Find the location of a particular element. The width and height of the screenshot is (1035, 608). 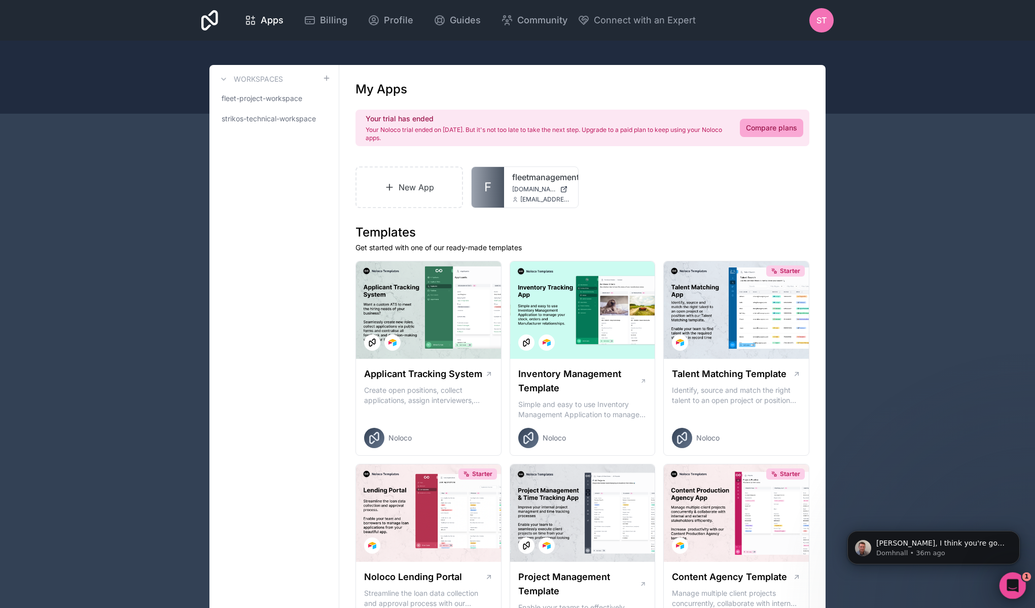

h1: Inventory Management Template is located at coordinates (579, 381).